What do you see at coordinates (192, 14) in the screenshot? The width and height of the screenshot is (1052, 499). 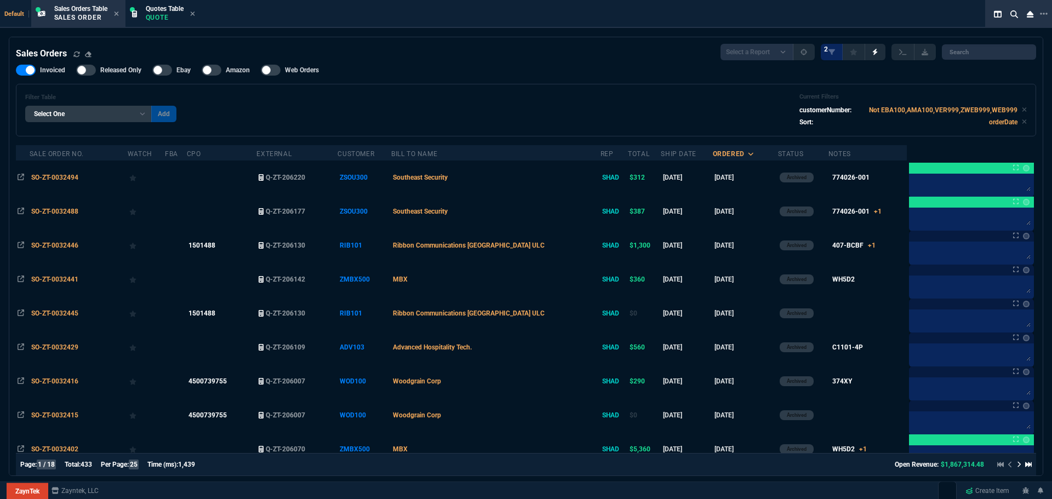 I see `nx-icon: Close Tab` at bounding box center [192, 14].